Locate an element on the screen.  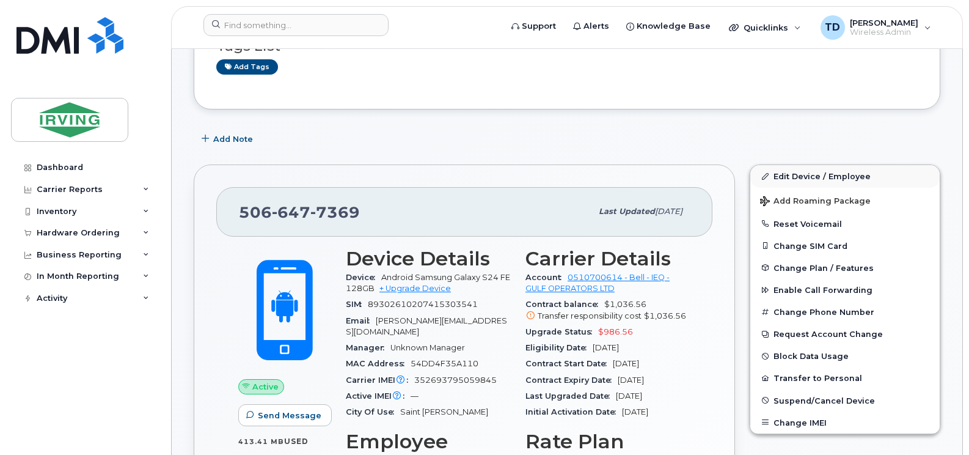
a: 0510700614 - Bell - IEQ - GULF OPERATORS LTD is located at coordinates (598, 282).